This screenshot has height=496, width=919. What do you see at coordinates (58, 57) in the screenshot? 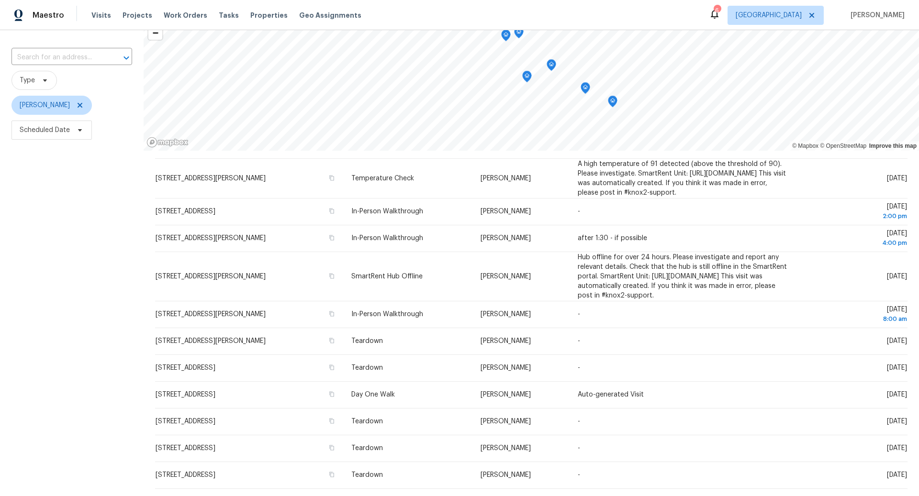
I see `input: Search for an address...` at bounding box center [58, 57].